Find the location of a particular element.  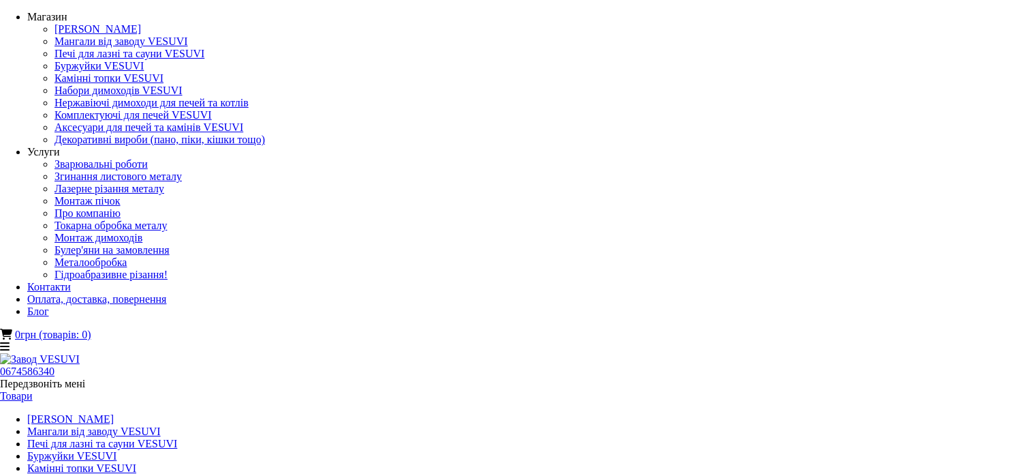

a: Контакти is located at coordinates (49, 286).